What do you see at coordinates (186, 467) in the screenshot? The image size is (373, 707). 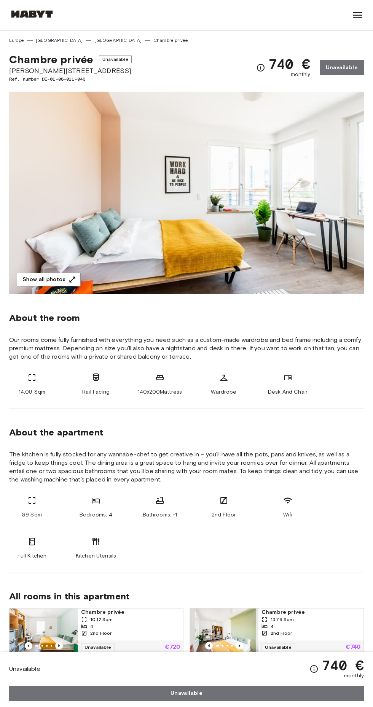 I see `span: The kitchen is fully stocked for any wannabe-chef to get creative in – you’ll have all the pots, ...` at bounding box center [186, 467].